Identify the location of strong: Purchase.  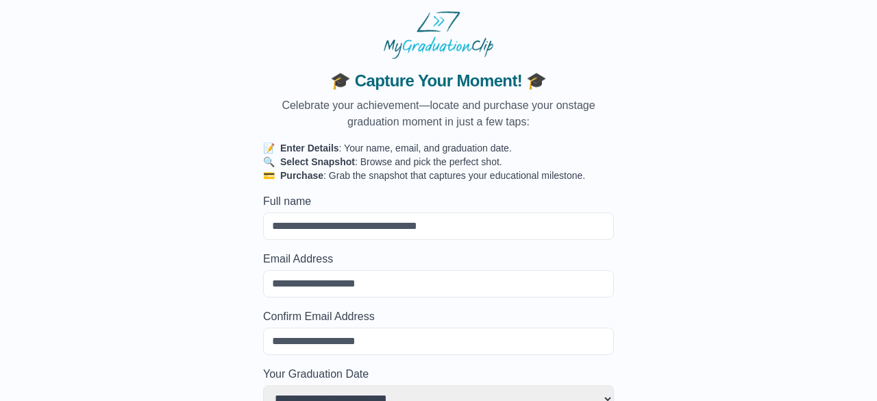
(301, 175).